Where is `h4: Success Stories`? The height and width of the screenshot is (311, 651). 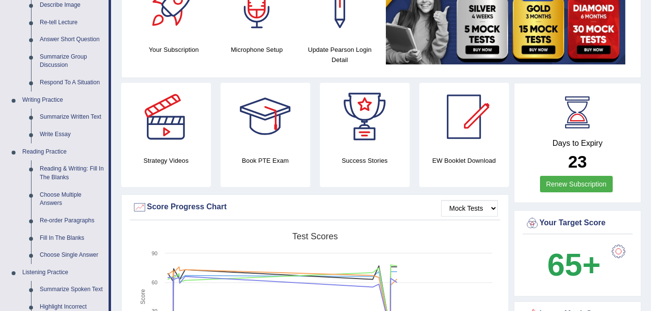 h4: Success Stories is located at coordinates (365, 160).